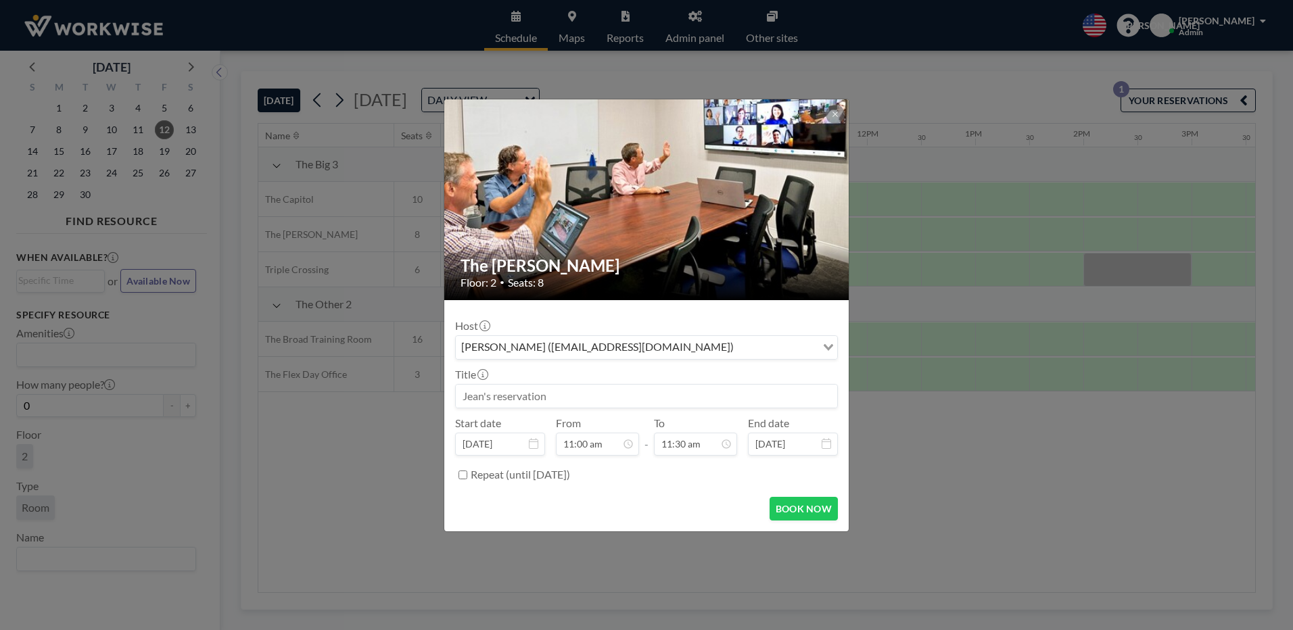  I want to click on input: Jean's reservation, so click(646, 396).